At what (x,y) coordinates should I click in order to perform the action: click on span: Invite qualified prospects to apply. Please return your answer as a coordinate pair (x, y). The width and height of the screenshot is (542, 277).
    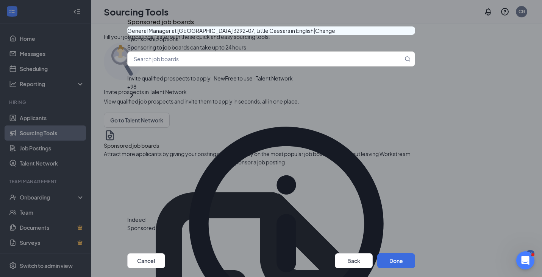
    Looking at the image, I should click on (169, 78).